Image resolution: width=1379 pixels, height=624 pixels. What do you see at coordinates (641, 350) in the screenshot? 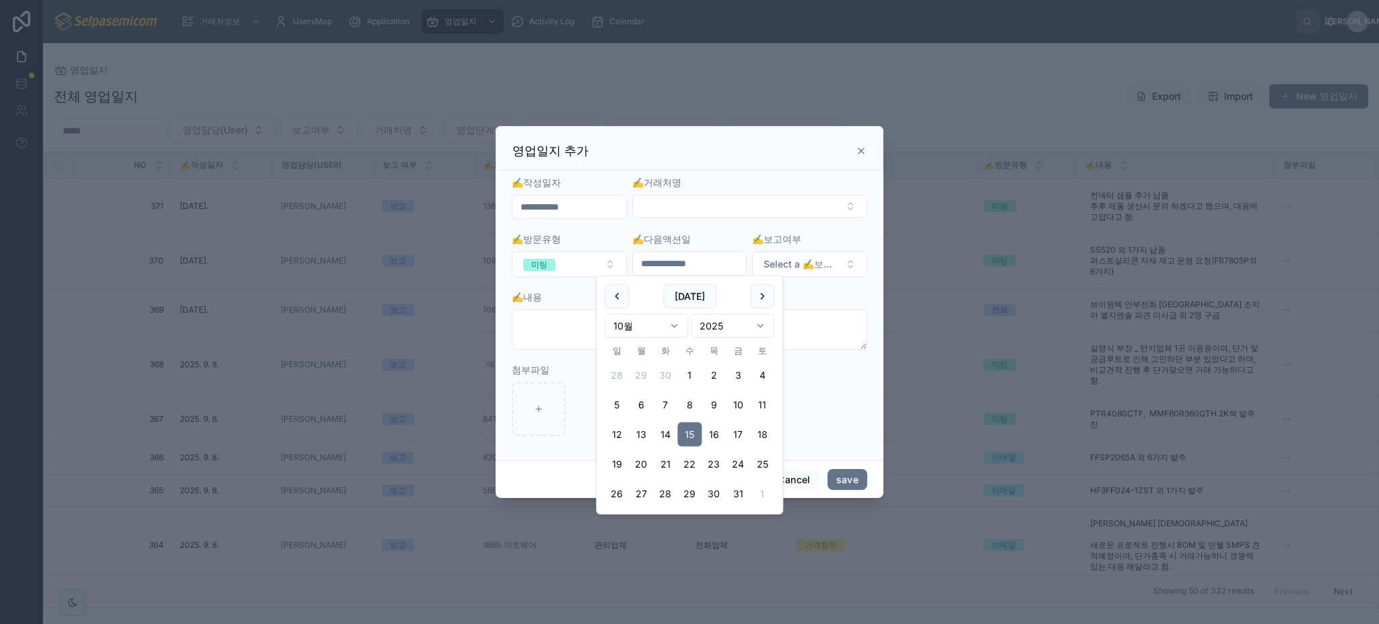
I see `th: 월요일` at bounding box center [641, 350].